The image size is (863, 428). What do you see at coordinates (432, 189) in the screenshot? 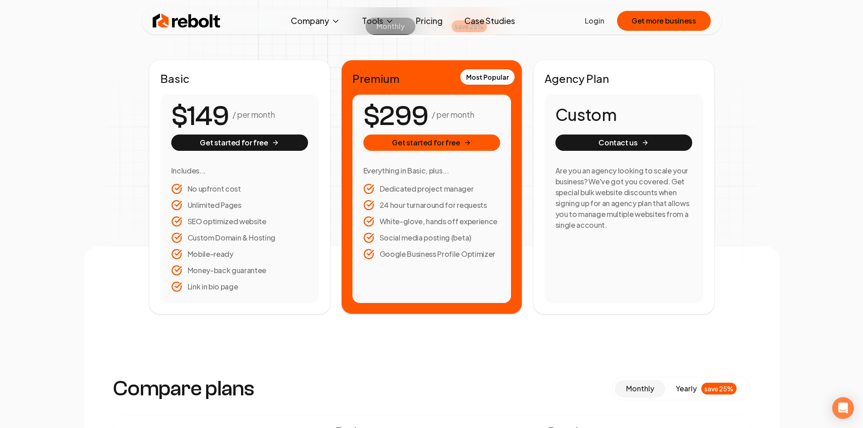
I see `li: Dedicated project manager` at bounding box center [432, 189].